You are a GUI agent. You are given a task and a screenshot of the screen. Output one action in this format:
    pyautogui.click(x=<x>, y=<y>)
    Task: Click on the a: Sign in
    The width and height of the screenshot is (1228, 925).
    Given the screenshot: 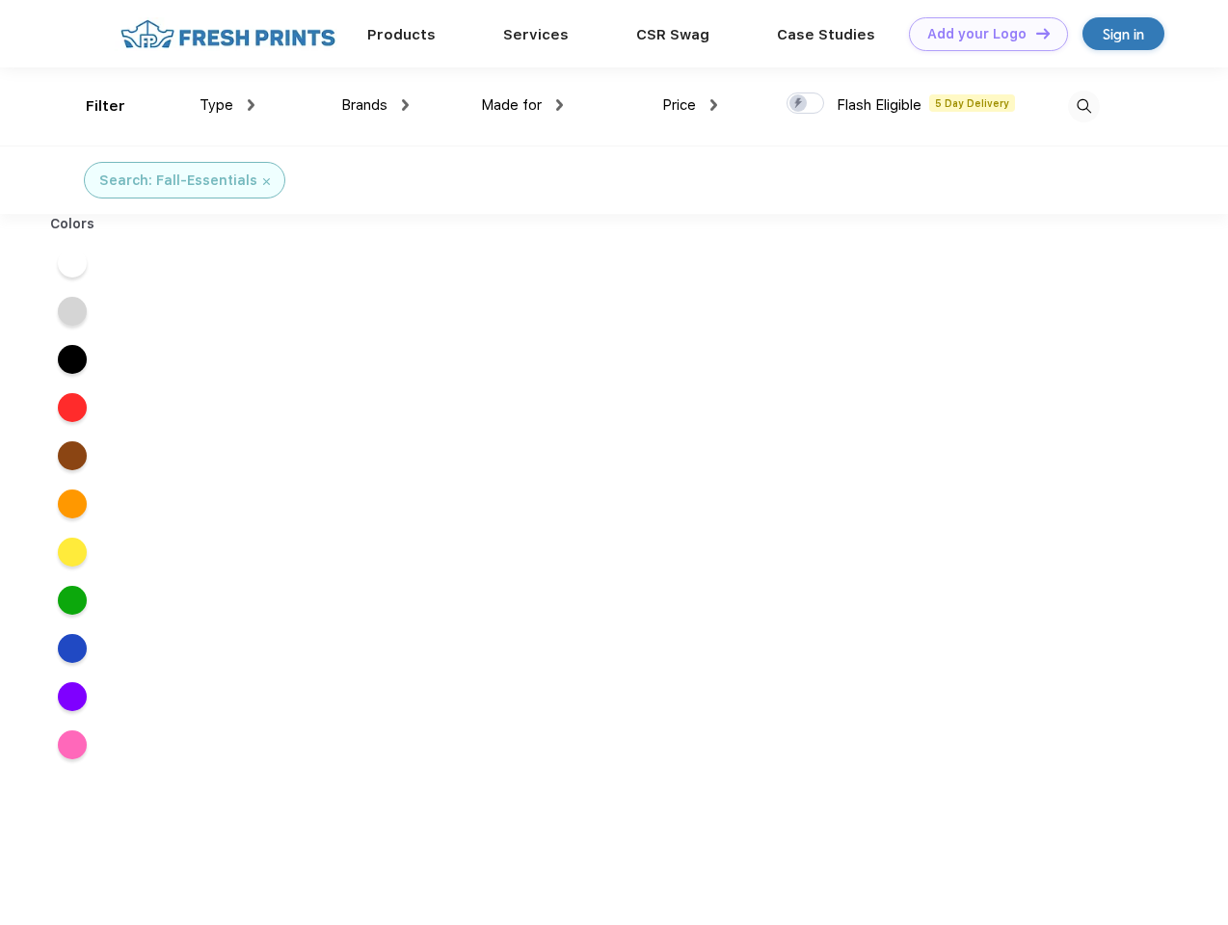 What is the action you would take?
    pyautogui.click(x=1123, y=34)
    